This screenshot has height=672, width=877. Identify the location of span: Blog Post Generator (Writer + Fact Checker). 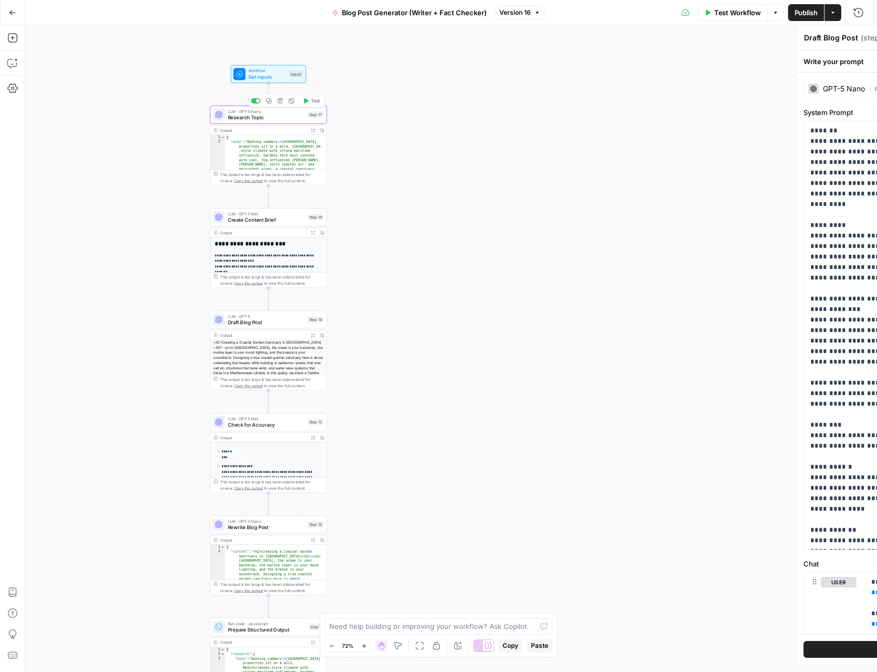
(414, 13).